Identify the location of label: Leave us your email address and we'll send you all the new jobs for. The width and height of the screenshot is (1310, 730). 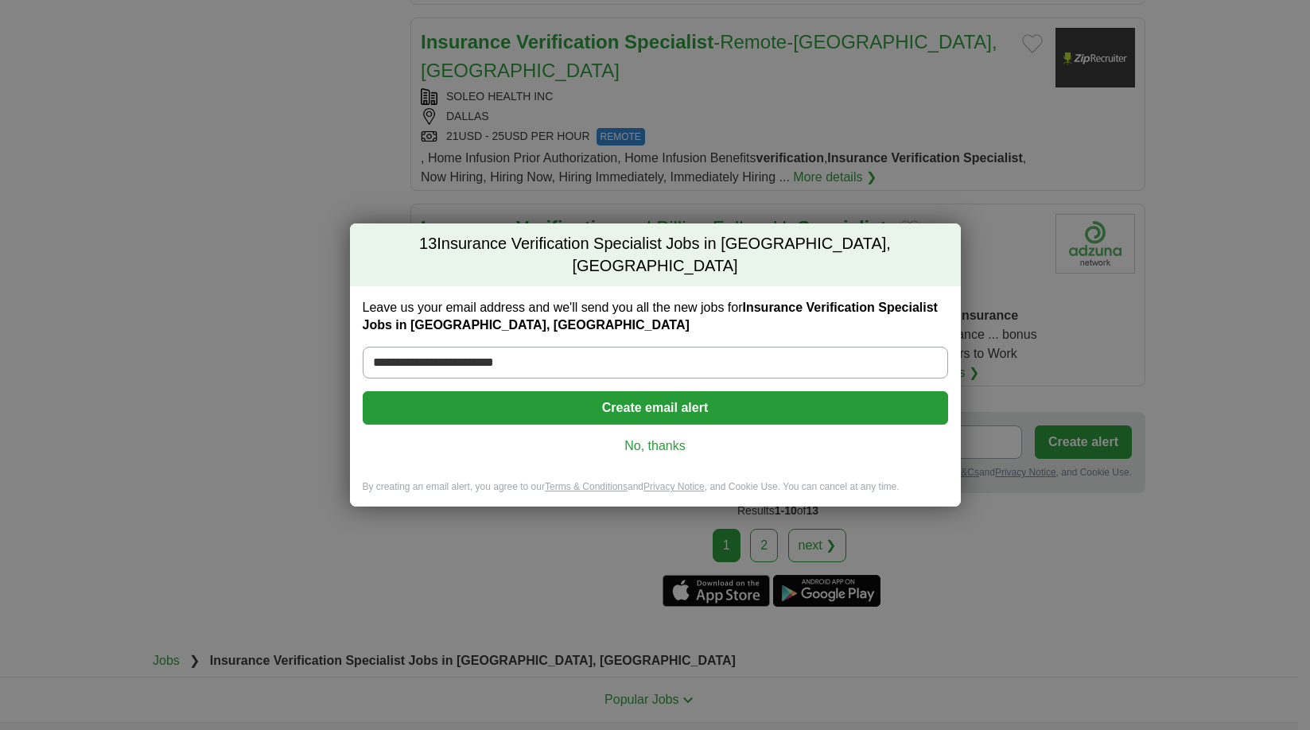
(656, 317).